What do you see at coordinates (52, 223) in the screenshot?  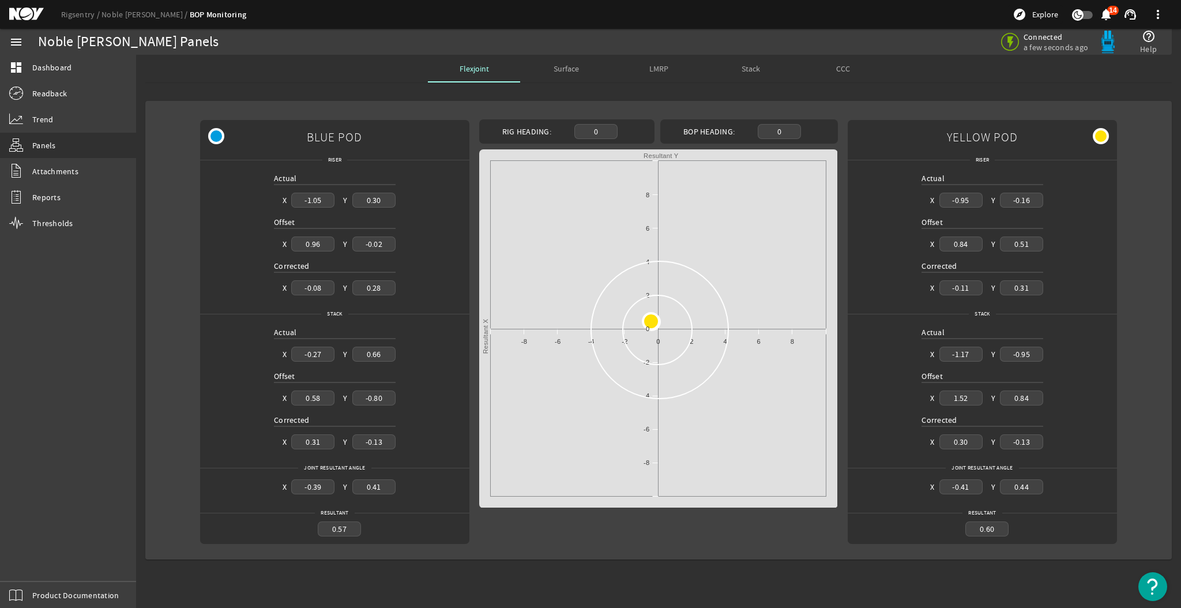 I see `span: Thresholds` at bounding box center [52, 223].